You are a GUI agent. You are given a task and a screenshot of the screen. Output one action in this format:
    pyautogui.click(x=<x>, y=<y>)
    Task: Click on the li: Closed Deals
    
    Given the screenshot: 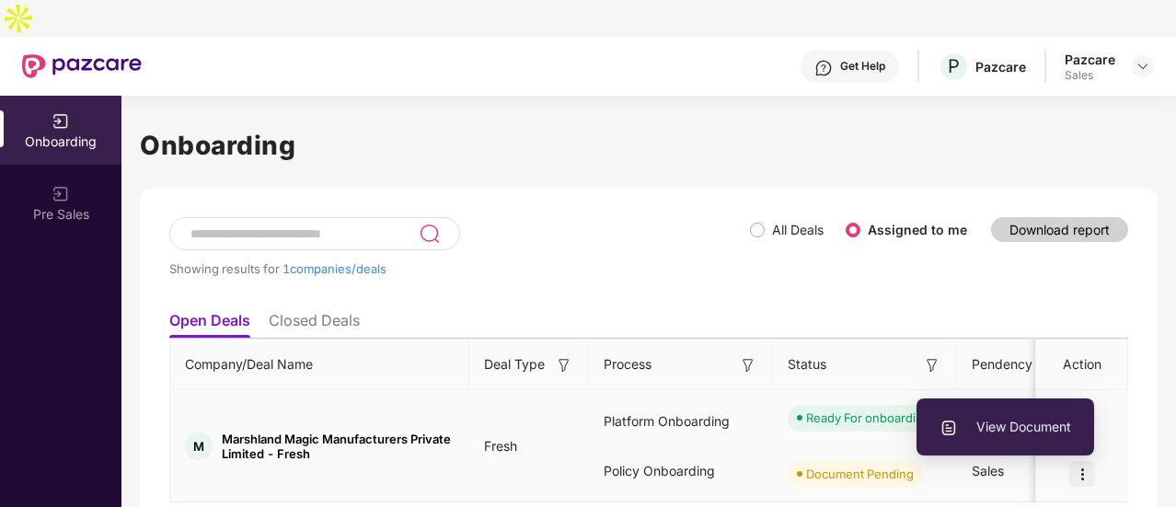 What is the action you would take?
    pyautogui.click(x=314, y=324)
    